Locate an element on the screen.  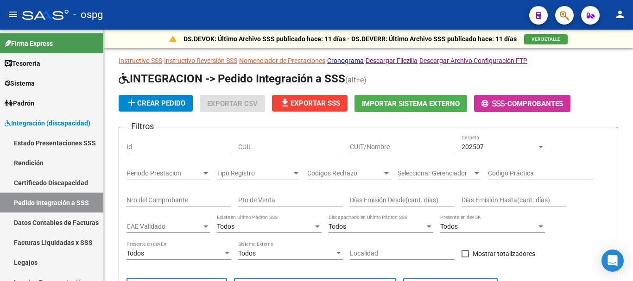
button: VER DETALLE is located at coordinates (546, 39).